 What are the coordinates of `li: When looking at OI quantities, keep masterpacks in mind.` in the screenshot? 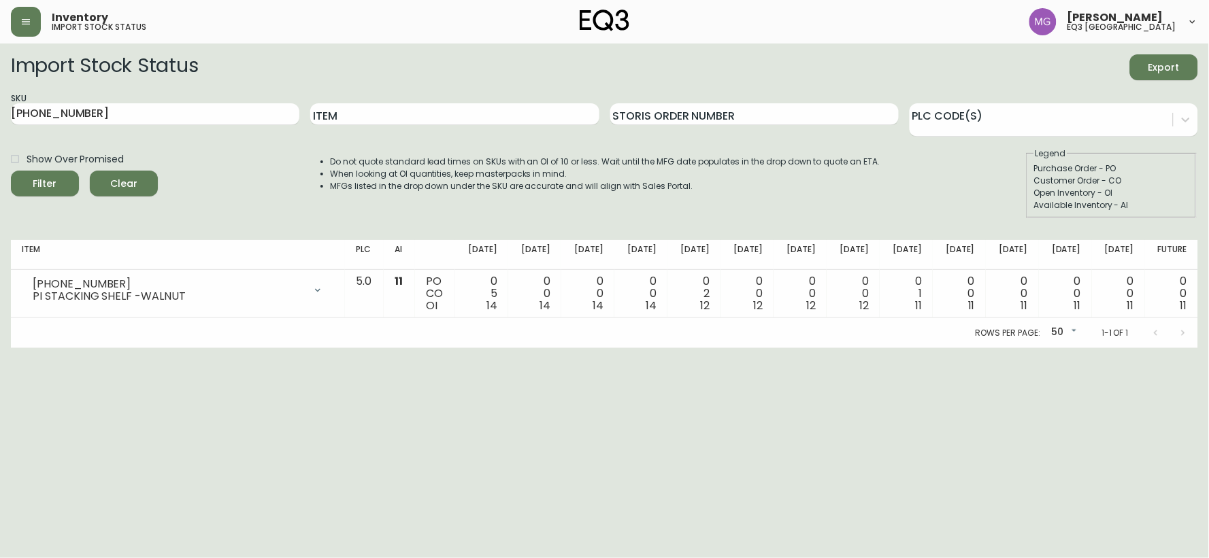 It's located at (605, 174).